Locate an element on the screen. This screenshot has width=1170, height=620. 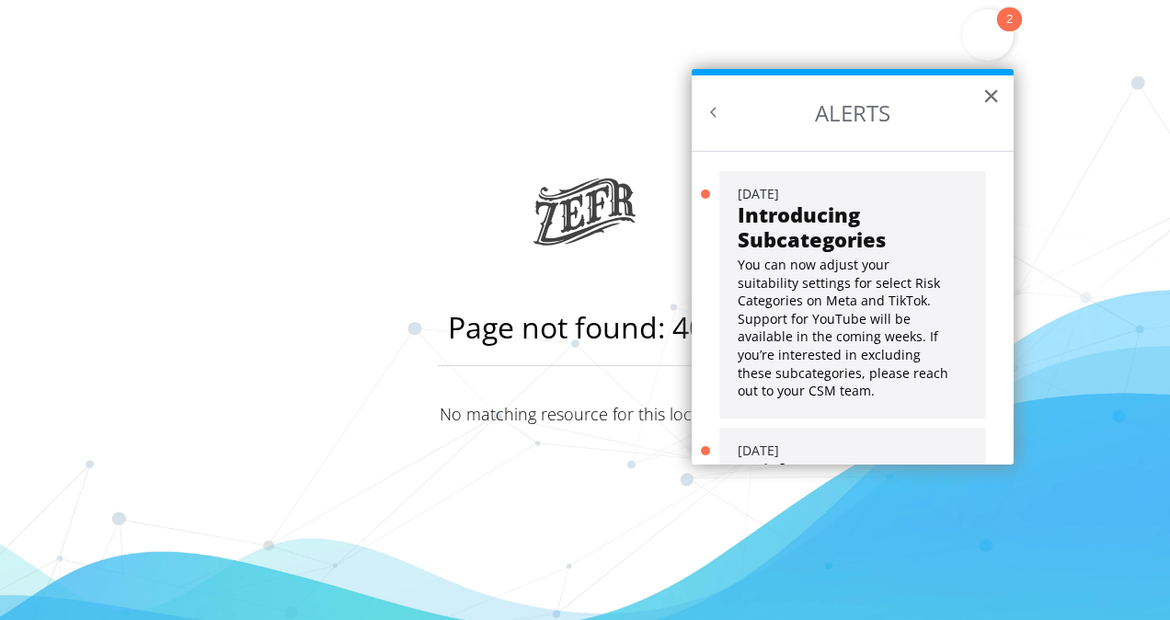
strong: Introducing Subcategories is located at coordinates (811, 226).